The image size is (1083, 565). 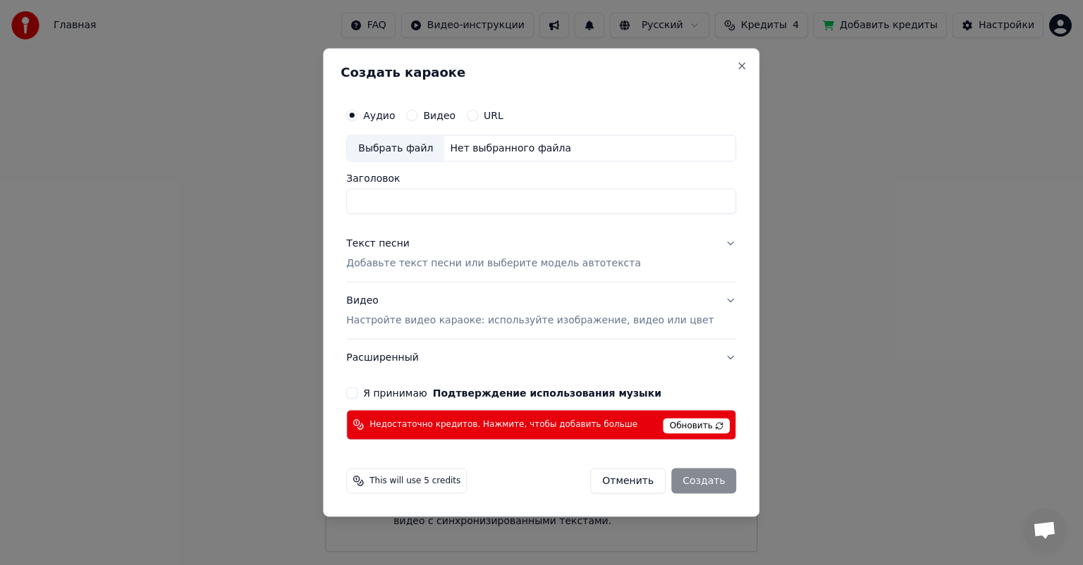 What do you see at coordinates (414, 481) in the screenshot?
I see `span: This will use 5 credits` at bounding box center [414, 481].